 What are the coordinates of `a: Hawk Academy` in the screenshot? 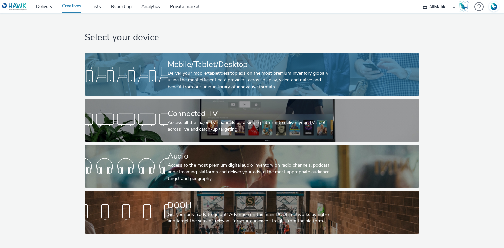 It's located at (465, 7).